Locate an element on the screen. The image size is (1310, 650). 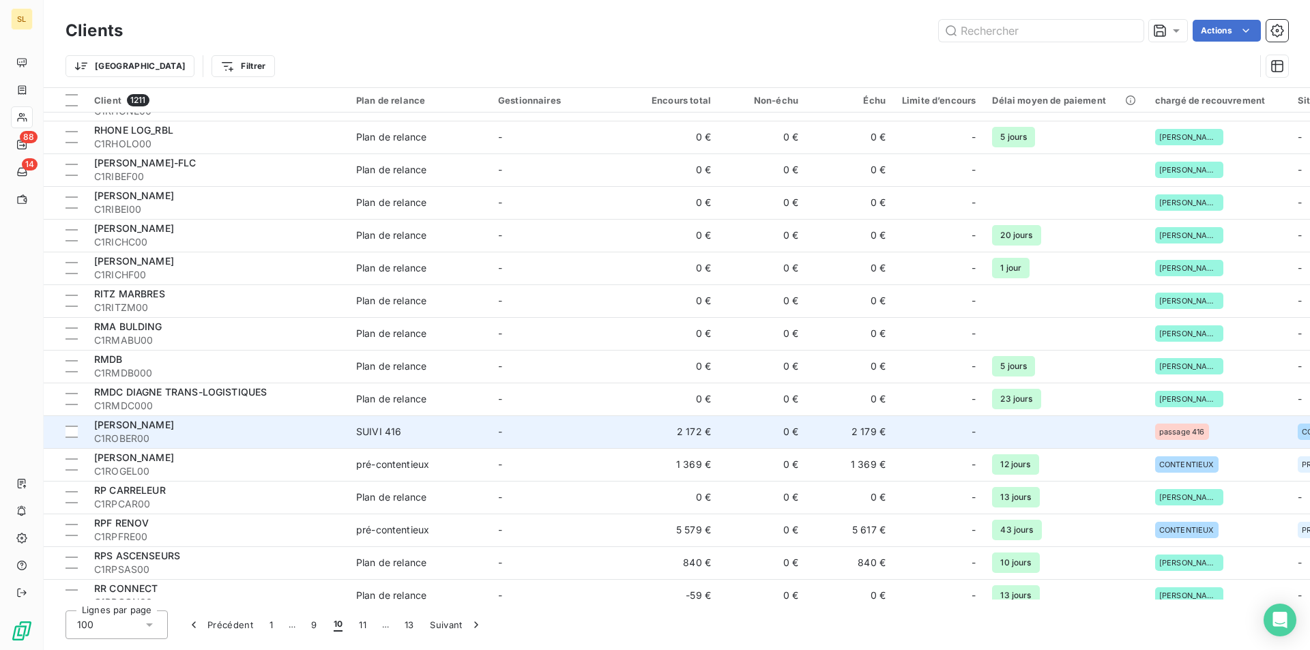
span: 88 is located at coordinates (29, 137).